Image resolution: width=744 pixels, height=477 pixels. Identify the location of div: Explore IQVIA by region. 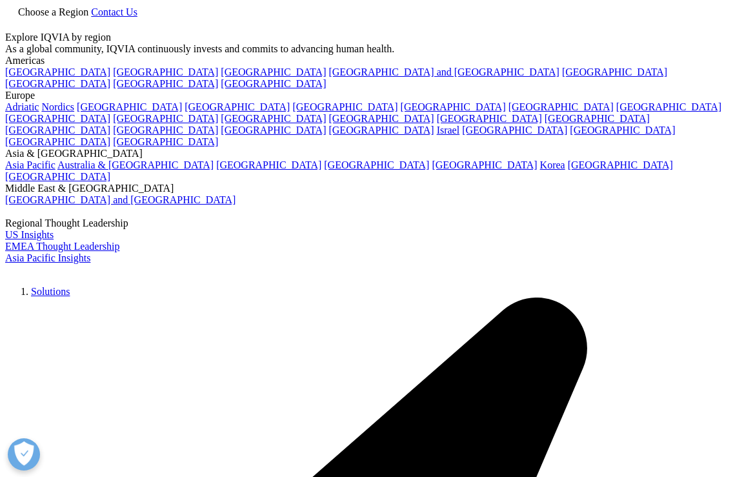
(371, 37).